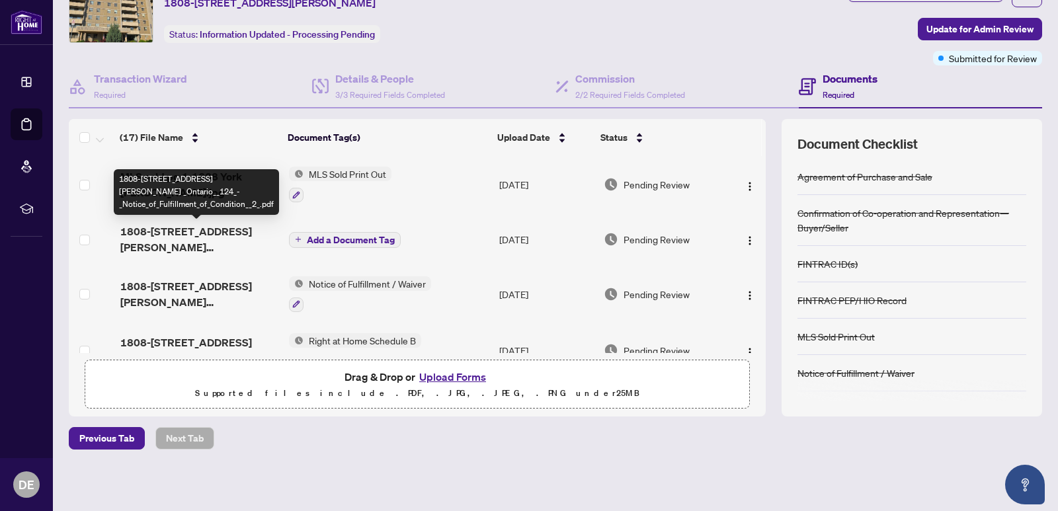 The width and height of the screenshot is (1058, 511). I want to click on button: Update for Admin Review, so click(980, 29).